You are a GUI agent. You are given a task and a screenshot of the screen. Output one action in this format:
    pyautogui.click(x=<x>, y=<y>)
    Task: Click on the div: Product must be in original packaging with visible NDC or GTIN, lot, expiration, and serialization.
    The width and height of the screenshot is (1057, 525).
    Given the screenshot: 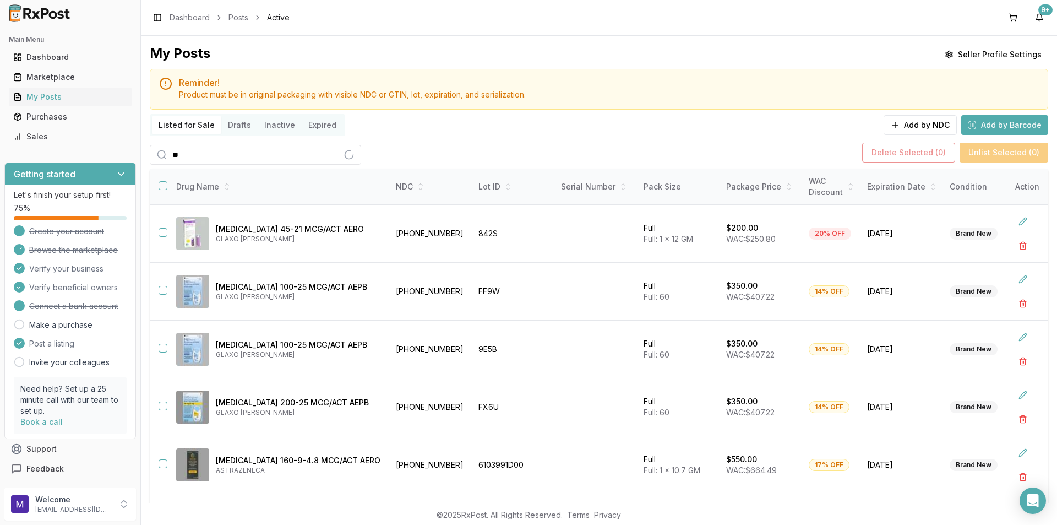 What is the action you would take?
    pyautogui.click(x=609, y=95)
    